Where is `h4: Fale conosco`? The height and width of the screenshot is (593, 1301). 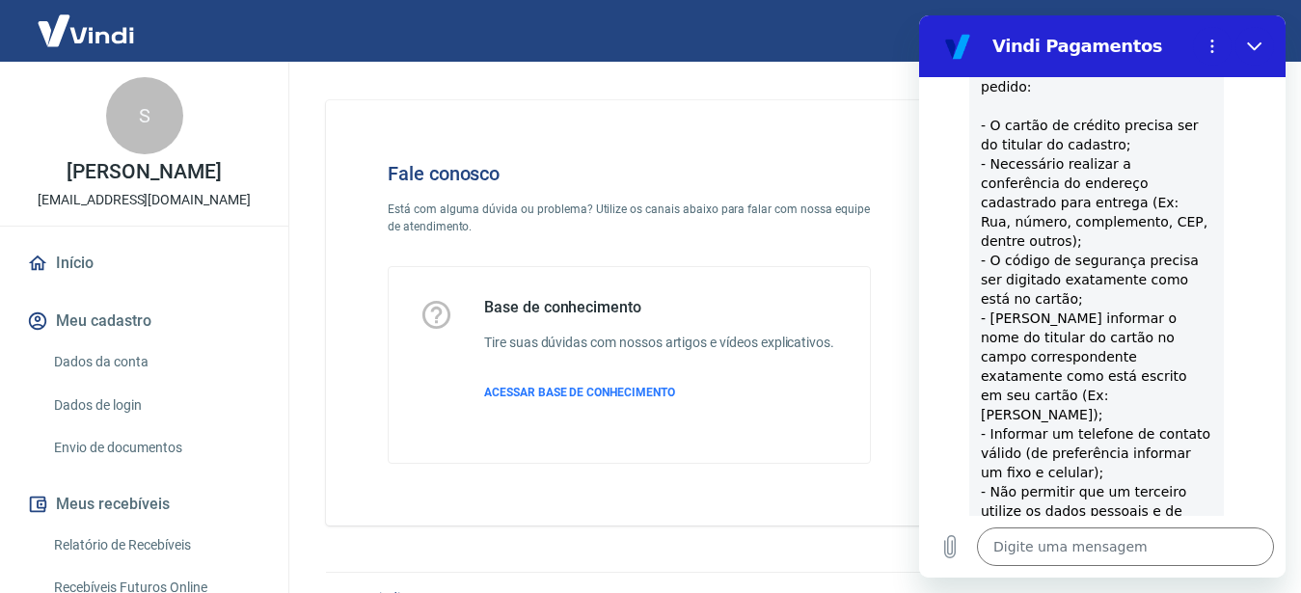
h4: Fale conosco is located at coordinates (629, 174).